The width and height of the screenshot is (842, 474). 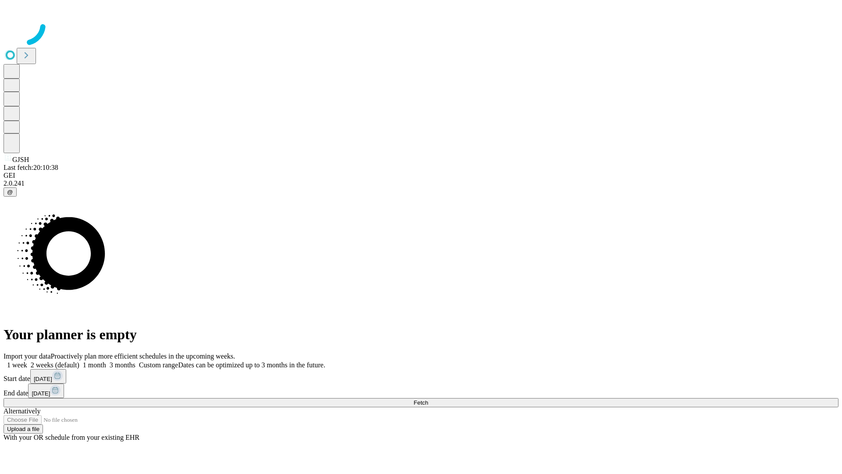 I want to click on h1: Your planner is empty, so click(x=421, y=334).